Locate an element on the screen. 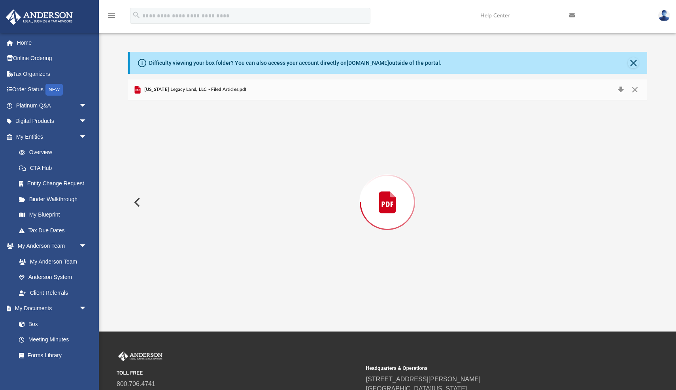  button: Download is located at coordinates (621, 90).